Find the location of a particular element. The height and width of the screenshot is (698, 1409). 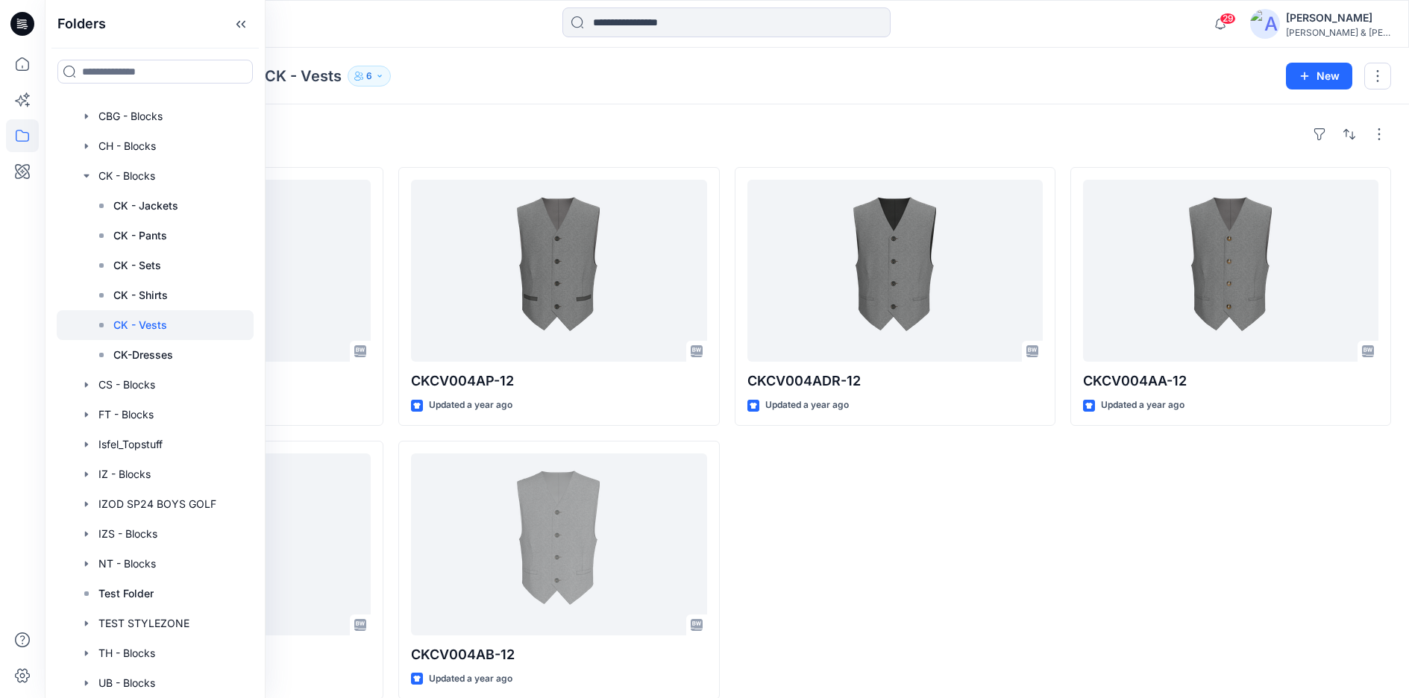

p: CKCV004AB-12 is located at coordinates (559, 655).